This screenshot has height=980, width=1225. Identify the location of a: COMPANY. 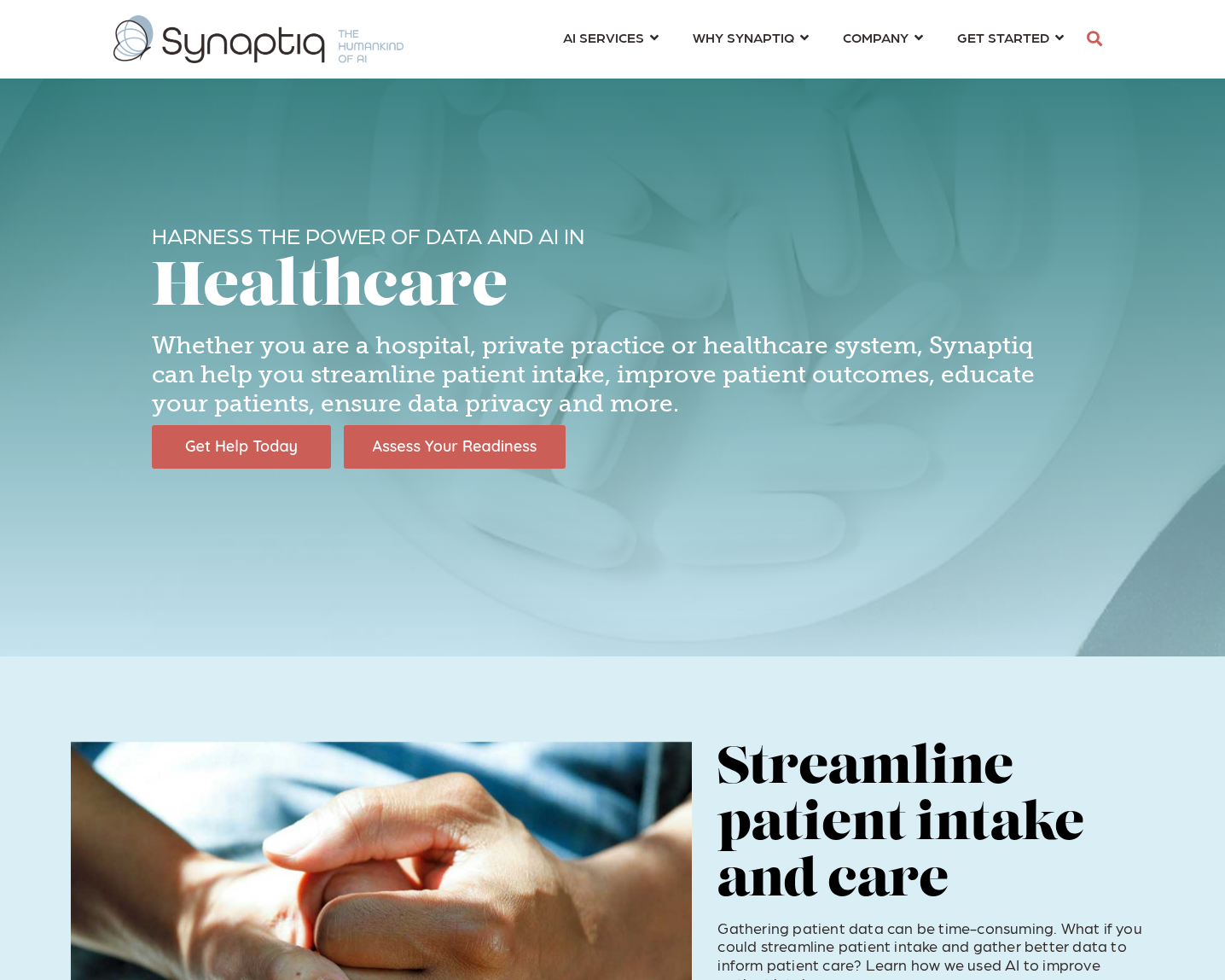
(883, 37).